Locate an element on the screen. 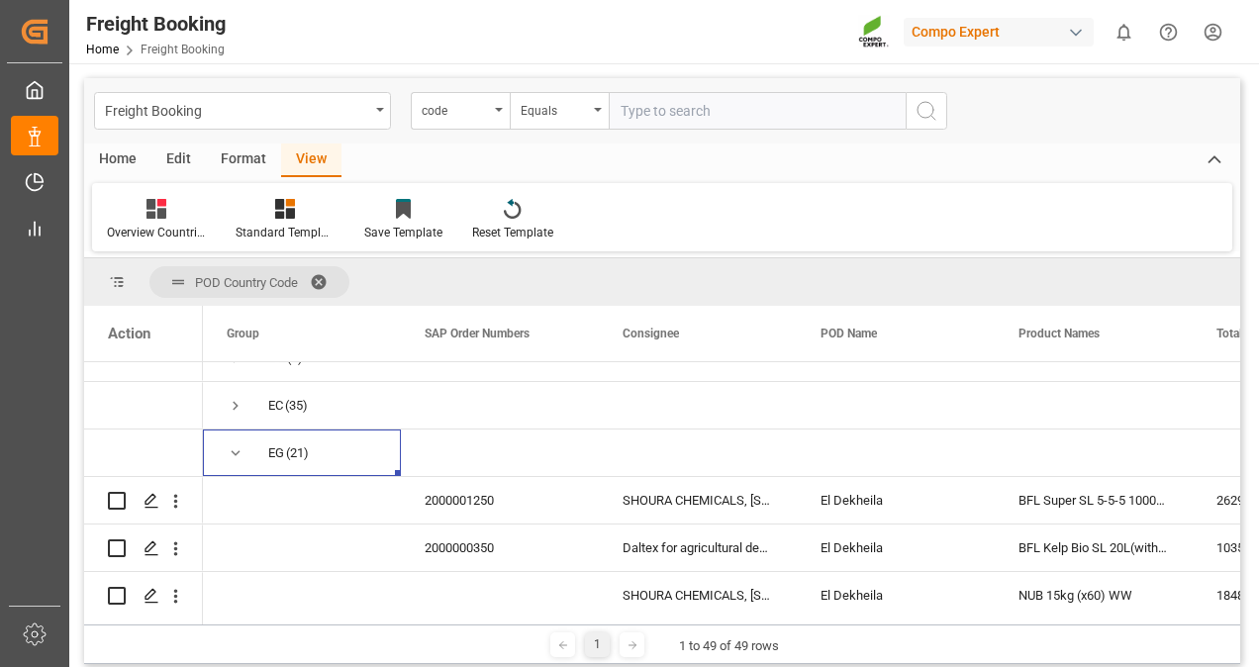 This screenshot has height=667, width=1259. div: EC is located at coordinates (275, 406).